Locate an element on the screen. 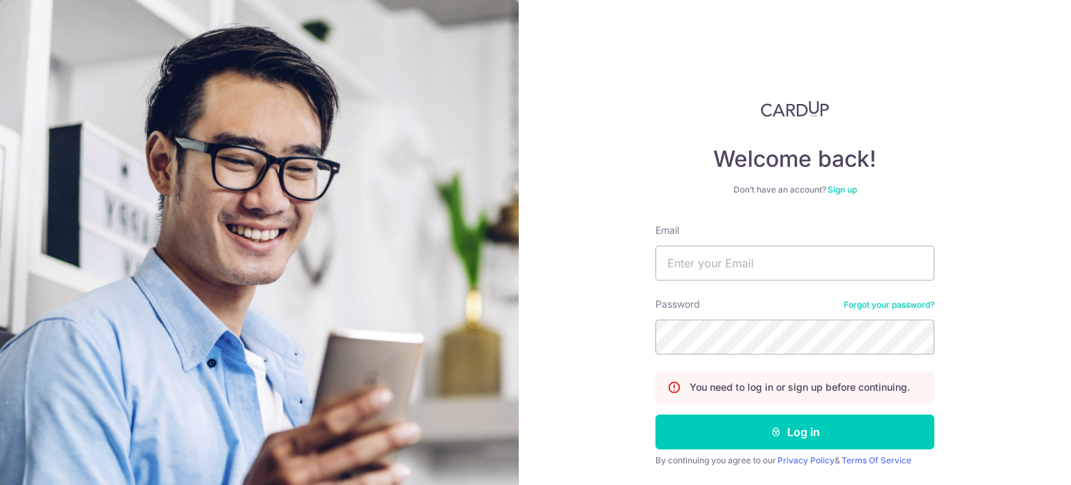 The height and width of the screenshot is (485, 1071). p: You need to log in or sign up before continuing. is located at coordinates (800, 387).